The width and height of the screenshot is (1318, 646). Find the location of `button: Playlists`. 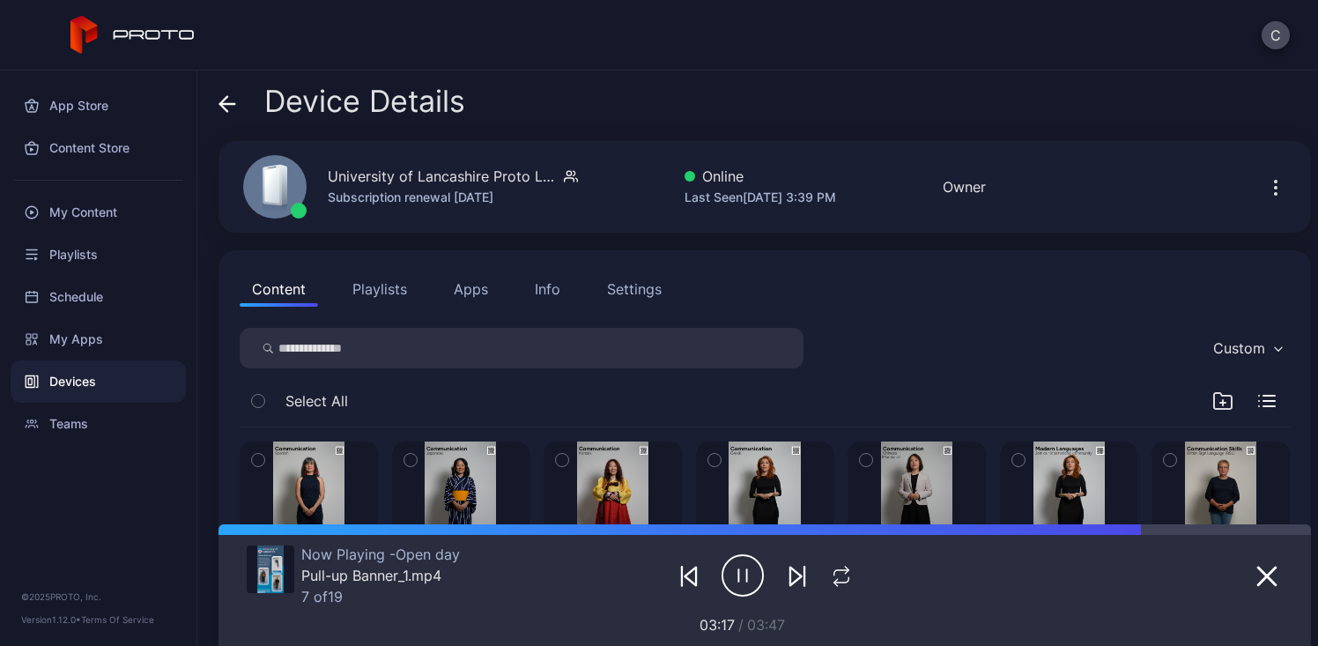

button: Playlists is located at coordinates (380, 289).